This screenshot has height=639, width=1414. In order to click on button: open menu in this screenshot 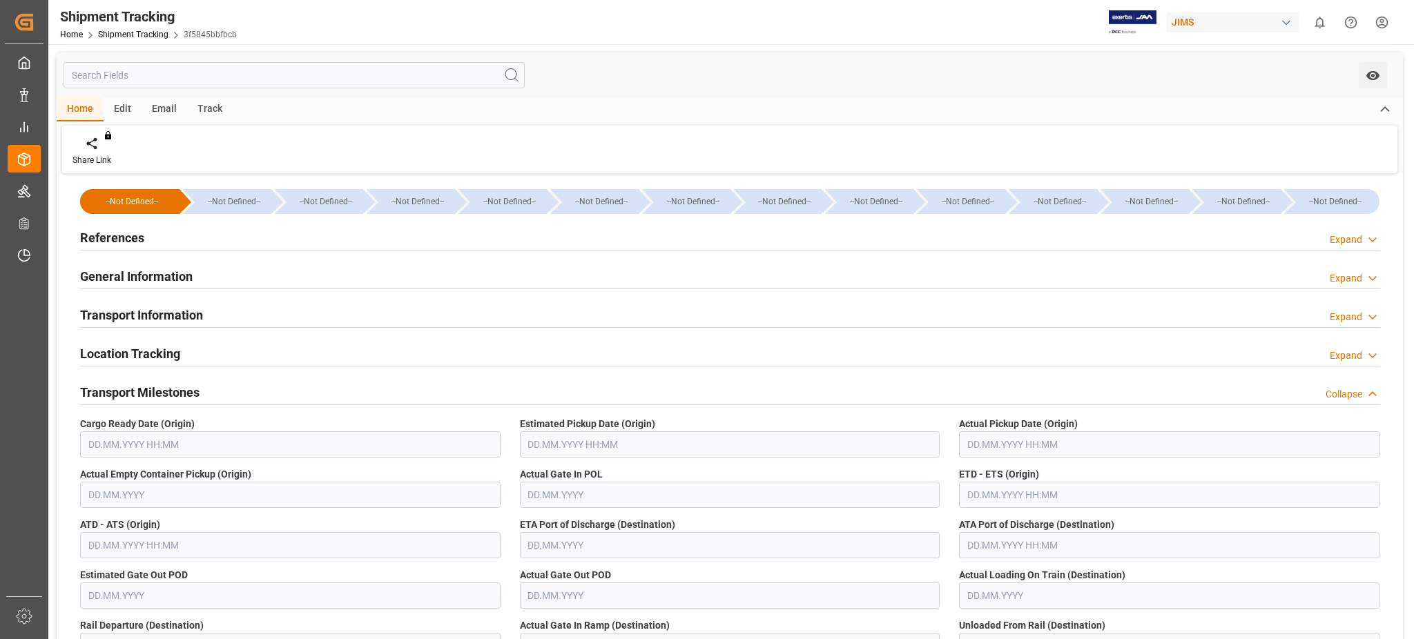, I will do `click(1372, 75)`.